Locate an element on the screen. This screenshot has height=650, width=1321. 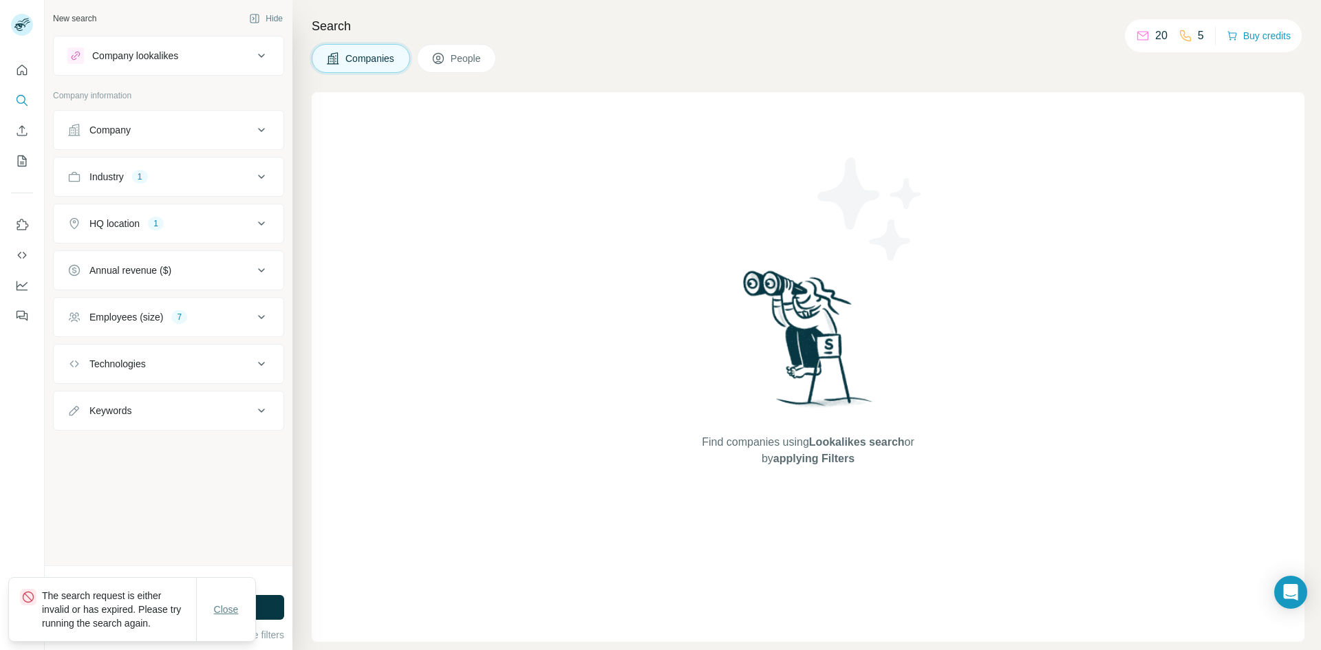
div: Company lookalikes is located at coordinates (135, 56).